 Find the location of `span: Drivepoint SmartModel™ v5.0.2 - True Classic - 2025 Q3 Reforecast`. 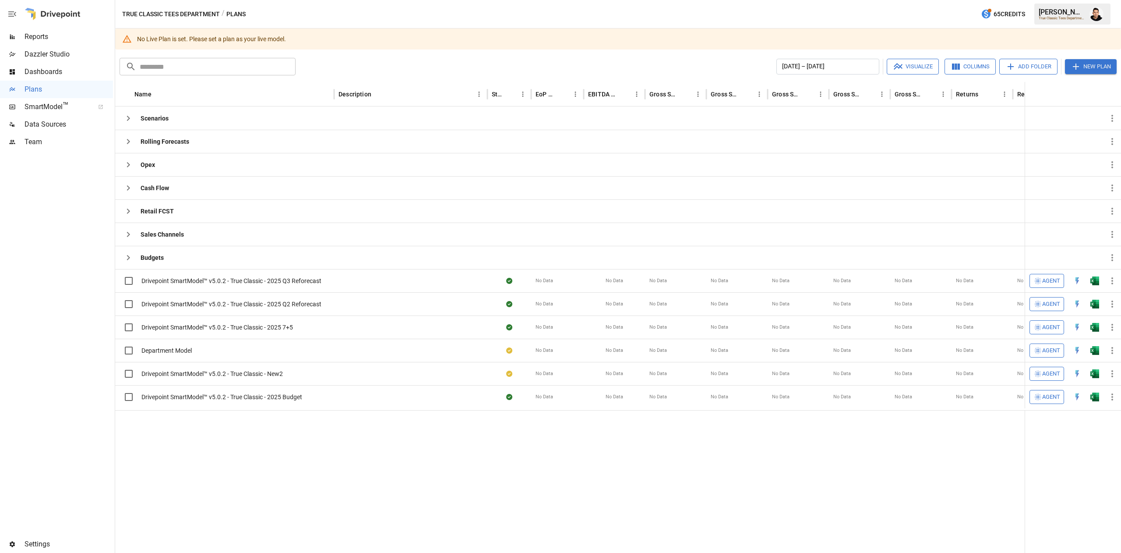

span: Drivepoint SmartModel™ v5.0.2 - True Classic - 2025 Q3 Reforecast is located at coordinates (231, 281).